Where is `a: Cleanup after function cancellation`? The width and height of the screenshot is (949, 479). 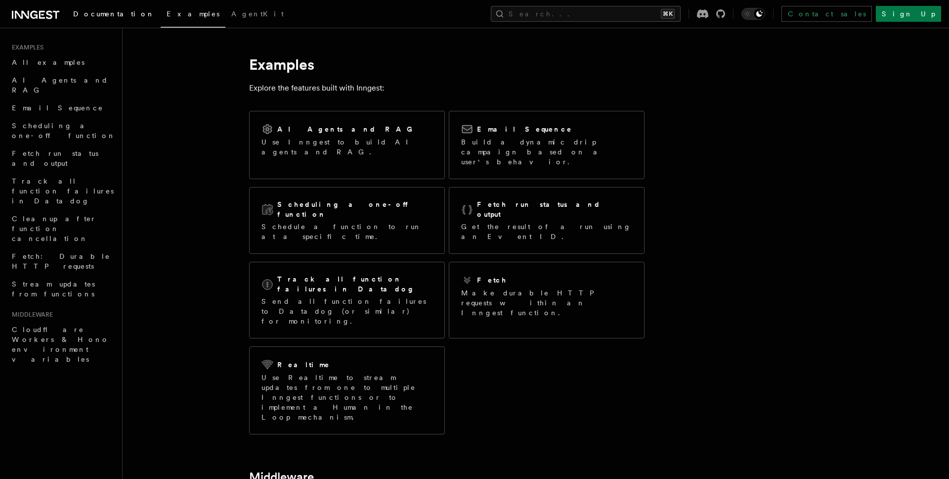
a: Cleanup after function cancellation is located at coordinates (62, 228).